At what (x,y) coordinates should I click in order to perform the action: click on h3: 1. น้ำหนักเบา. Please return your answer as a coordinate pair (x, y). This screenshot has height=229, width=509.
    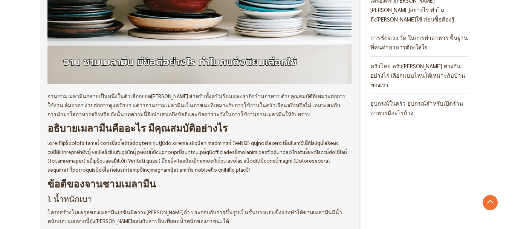
    Looking at the image, I should click on (200, 199).